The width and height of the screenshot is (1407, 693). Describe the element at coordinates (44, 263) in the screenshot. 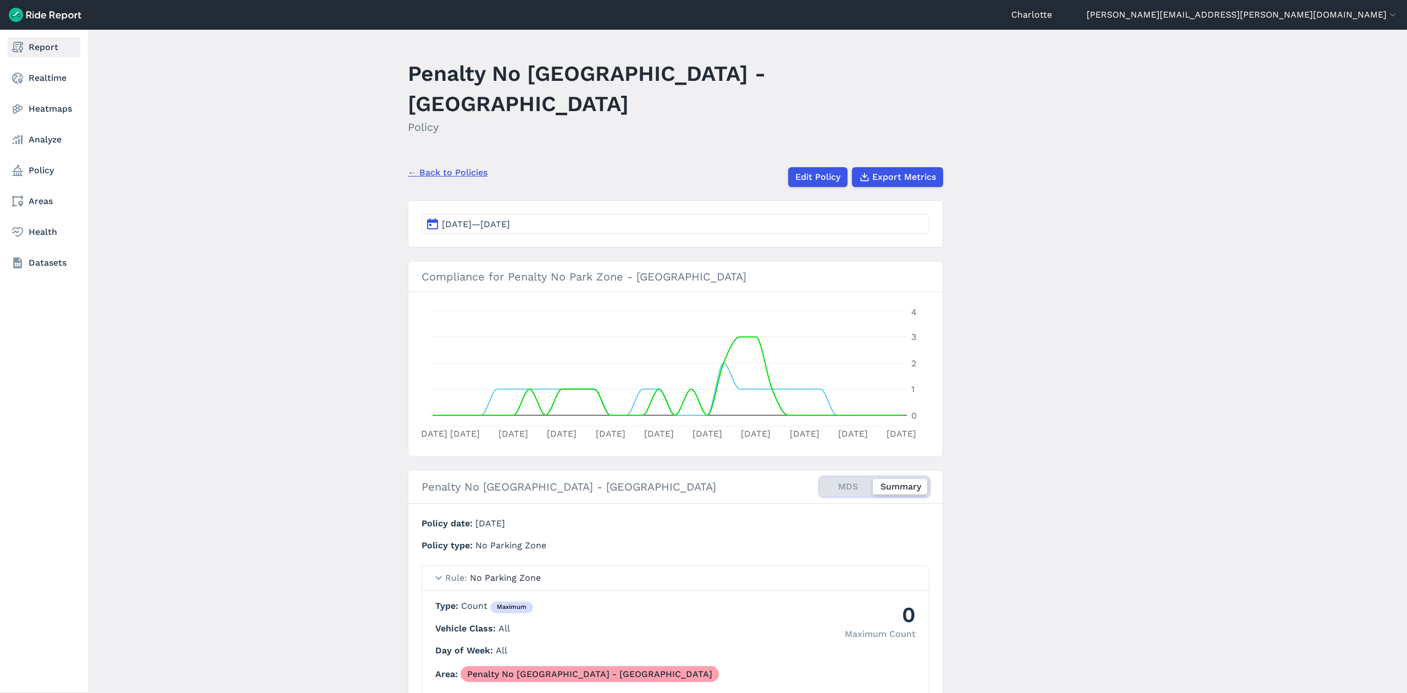

I see `a: Datasets` at that location.